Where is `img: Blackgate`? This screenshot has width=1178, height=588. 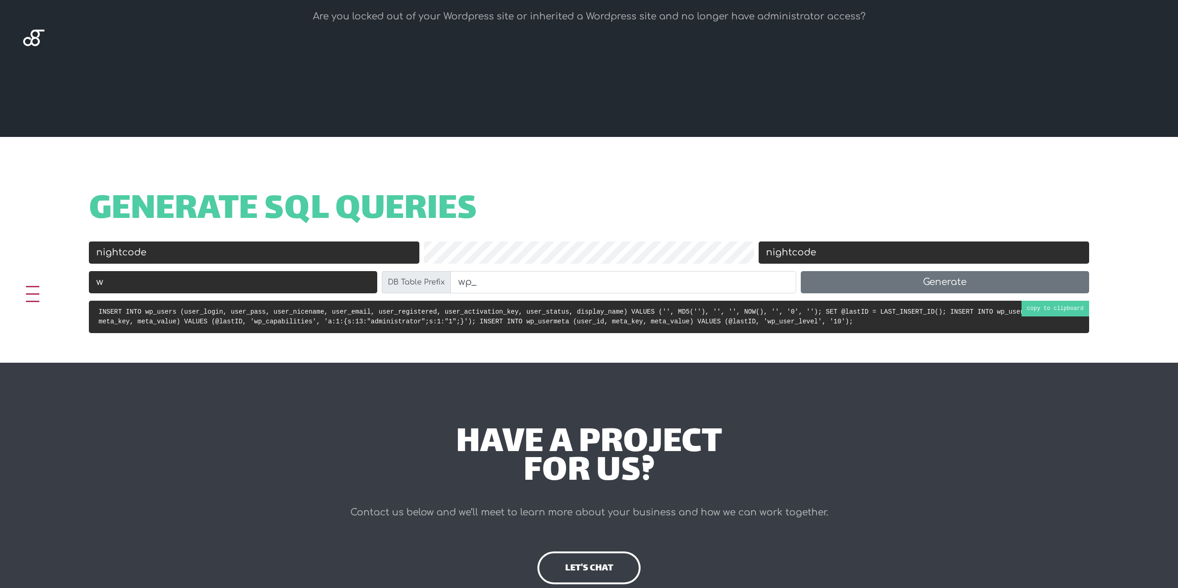
img: Blackgate is located at coordinates (34, 64).